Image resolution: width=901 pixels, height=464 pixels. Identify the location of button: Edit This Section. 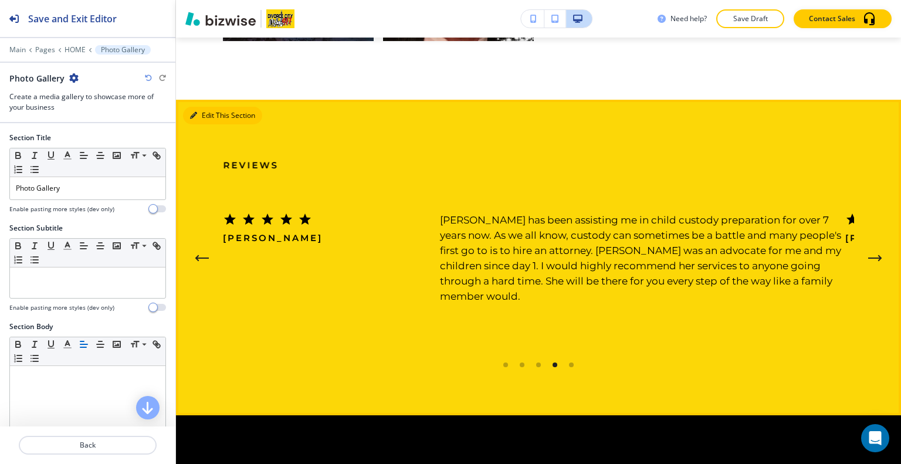
(222, 116).